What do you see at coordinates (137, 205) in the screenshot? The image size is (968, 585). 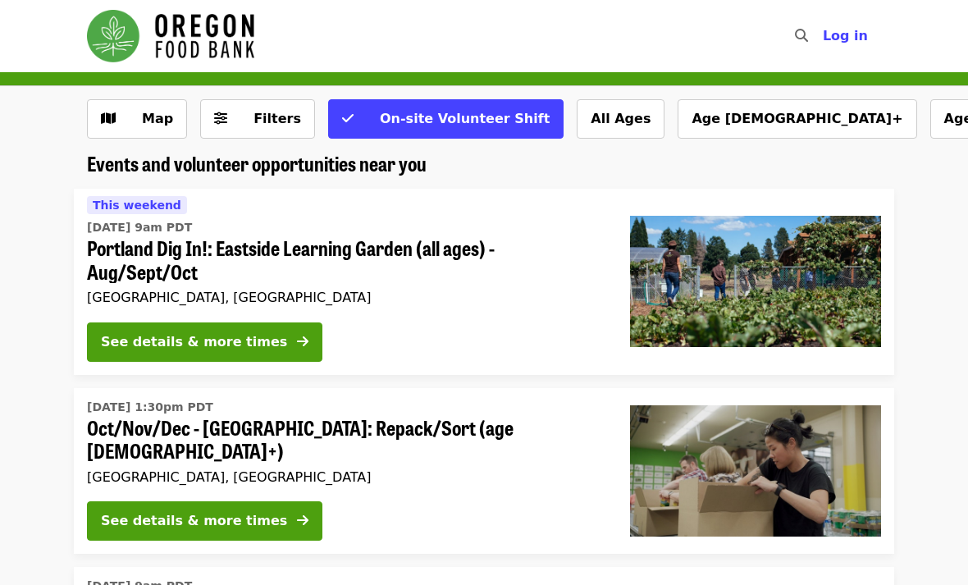 I see `span: This weekend` at bounding box center [137, 205].